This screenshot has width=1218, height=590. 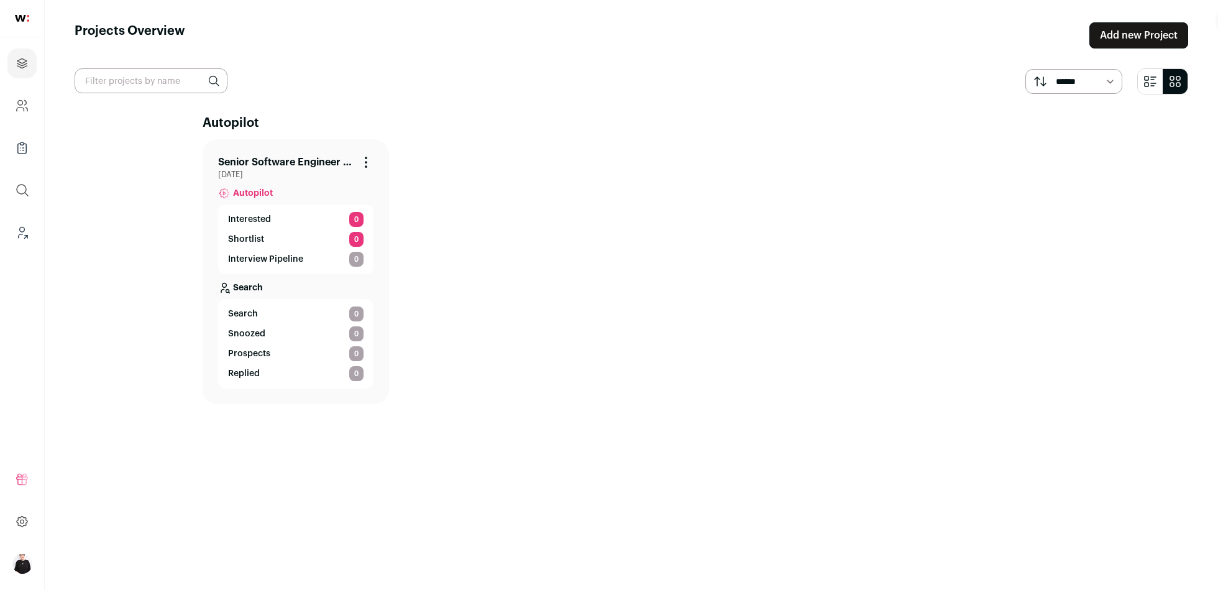 What do you see at coordinates (22, 564) in the screenshot?
I see `button: Open dropdown` at bounding box center [22, 564].